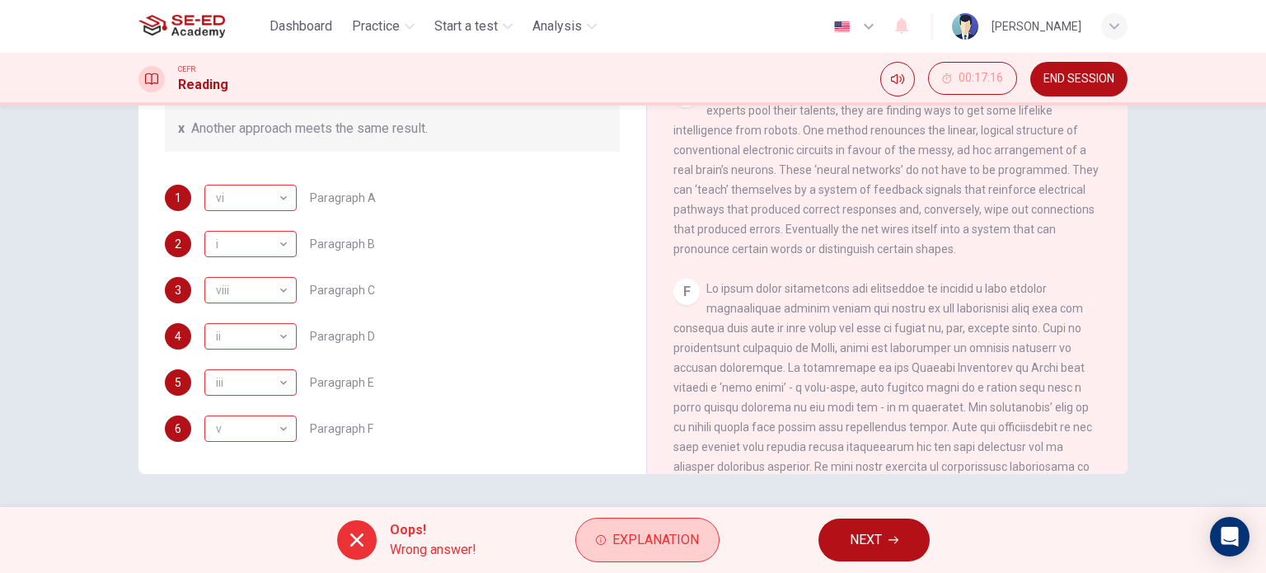 The image size is (1266, 573). What do you see at coordinates (376, 26) in the screenshot?
I see `span: Practice` at bounding box center [376, 26].